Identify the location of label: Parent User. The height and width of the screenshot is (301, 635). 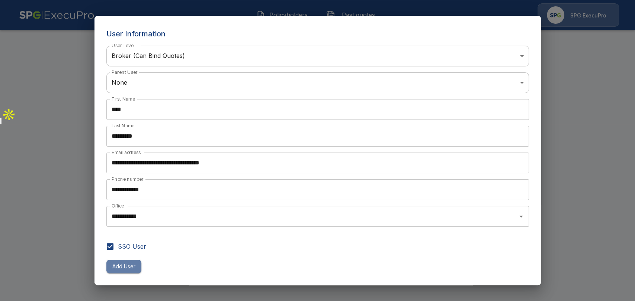
(125, 72).